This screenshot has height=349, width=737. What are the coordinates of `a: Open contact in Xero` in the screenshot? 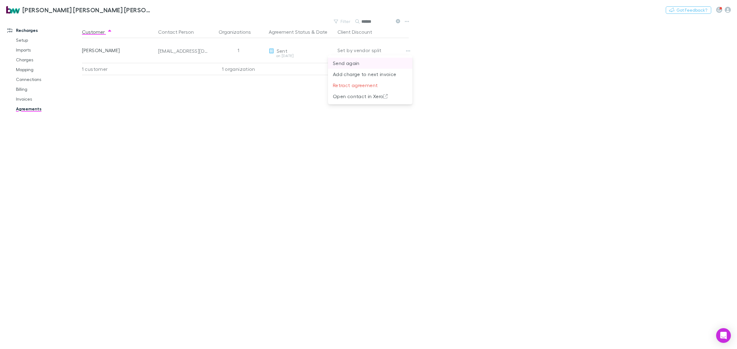 It's located at (370, 95).